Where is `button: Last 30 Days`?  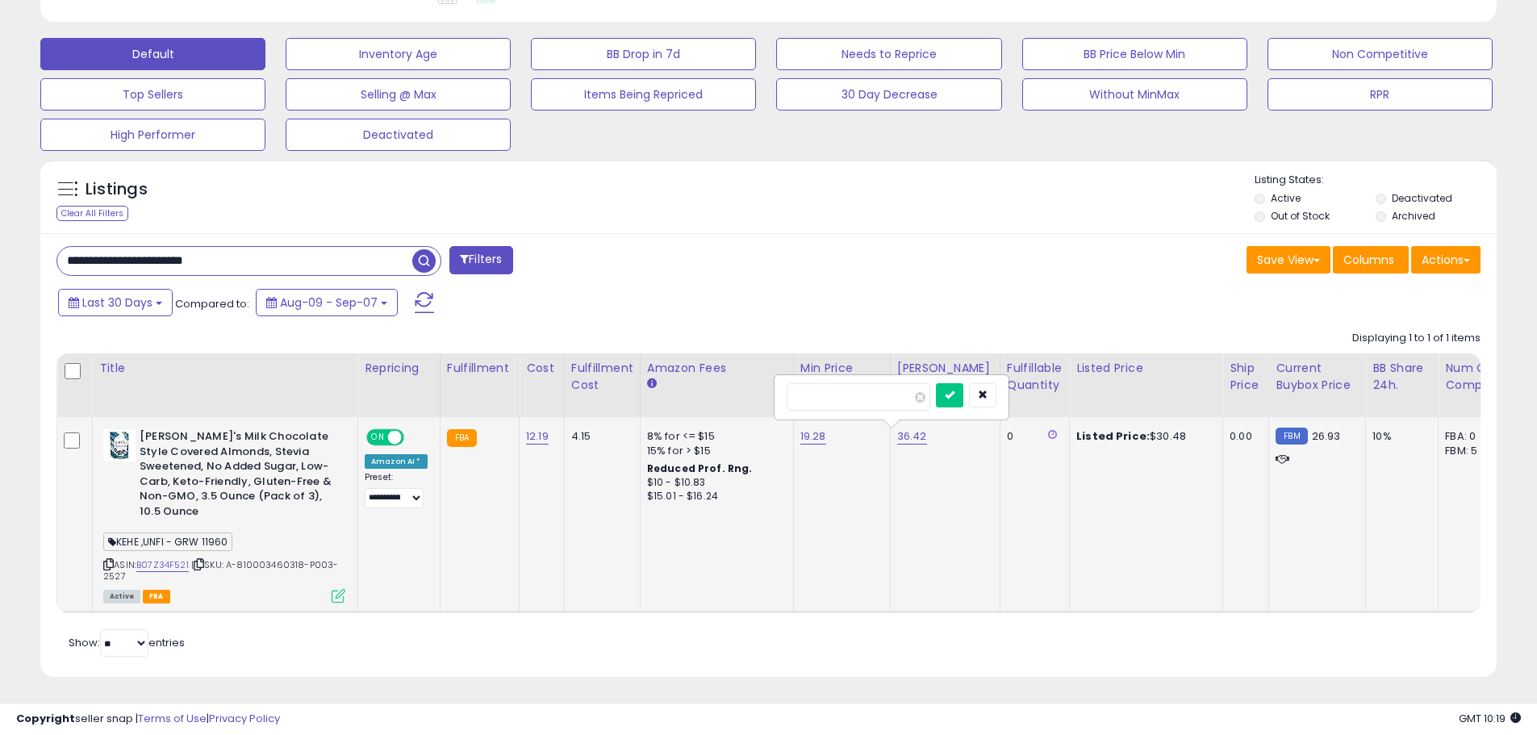 button: Last 30 Days is located at coordinates (115, 303).